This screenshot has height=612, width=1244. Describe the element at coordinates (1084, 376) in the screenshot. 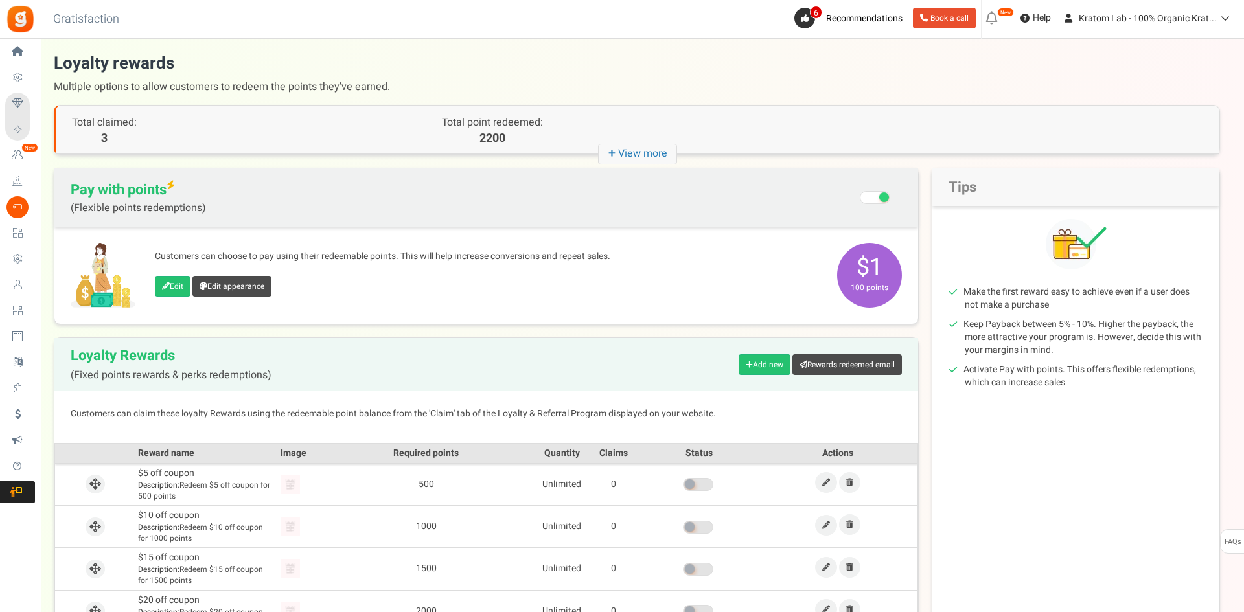

I see `li: Activate Pay with points. This offers flexible redemptions, which can increase sales` at that location.